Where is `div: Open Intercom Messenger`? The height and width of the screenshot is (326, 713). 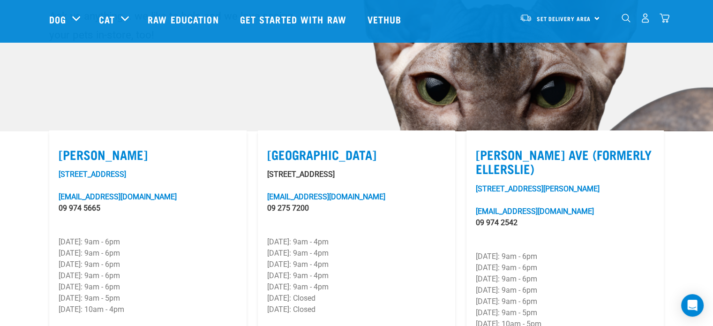 div: Open Intercom Messenger is located at coordinates (692, 305).